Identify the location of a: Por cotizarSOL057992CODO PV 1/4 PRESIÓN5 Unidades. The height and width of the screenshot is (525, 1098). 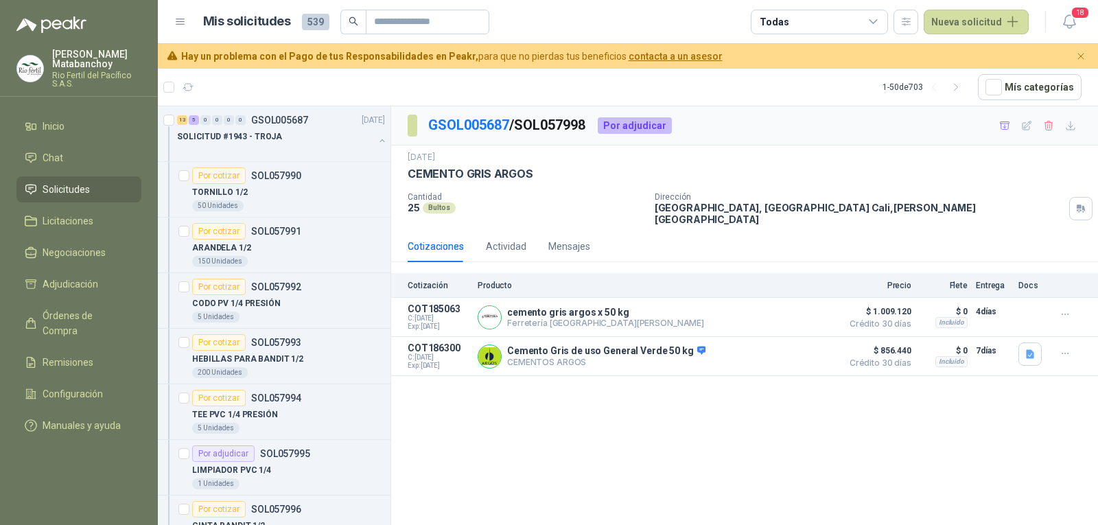
(274, 300).